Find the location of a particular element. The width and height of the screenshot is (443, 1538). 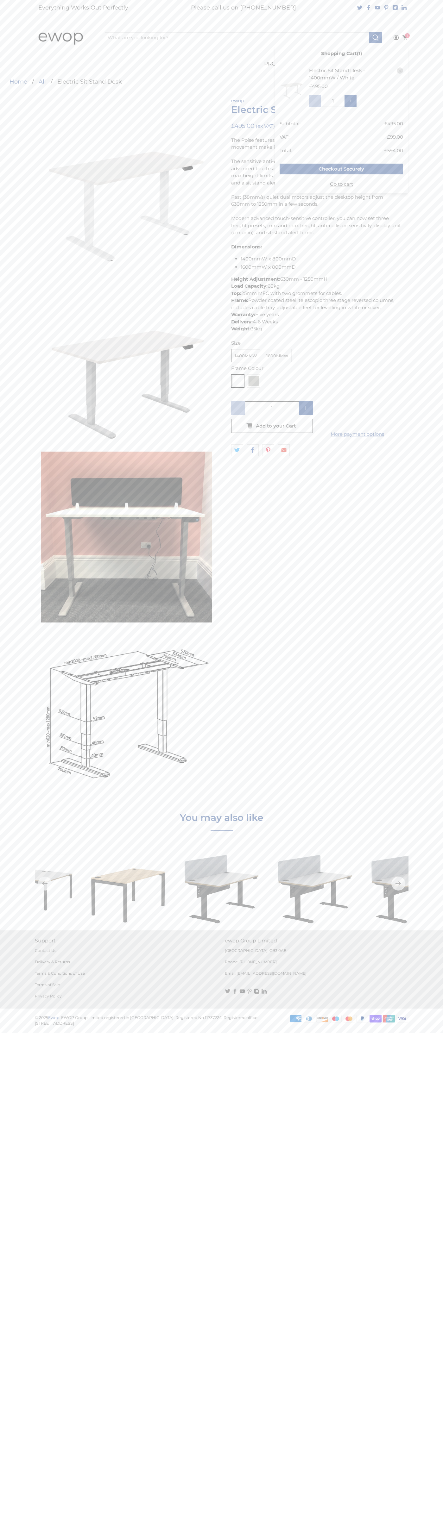

p: 630mm - 1250mmH 60kg 25mm MFC with two grommets for cables. Powder coated steel, telescopic three... is located at coordinates (316, 304).